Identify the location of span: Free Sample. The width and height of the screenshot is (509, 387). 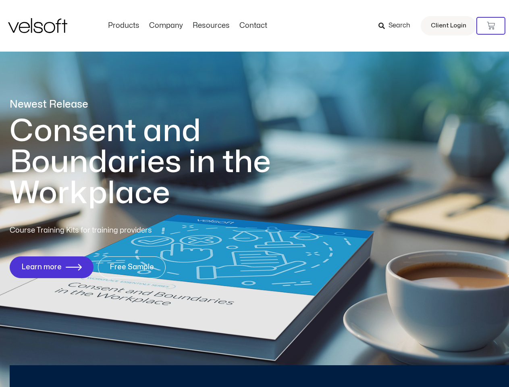
(132, 267).